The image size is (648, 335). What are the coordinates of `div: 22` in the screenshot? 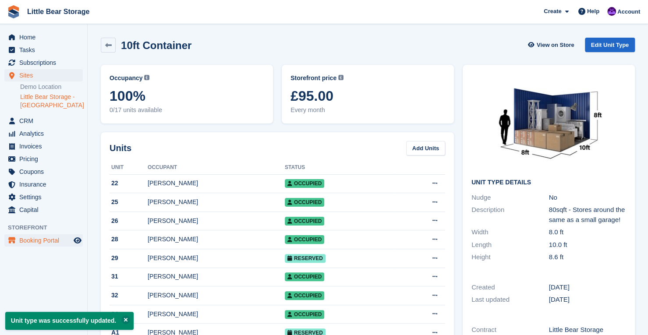 It's located at (128, 183).